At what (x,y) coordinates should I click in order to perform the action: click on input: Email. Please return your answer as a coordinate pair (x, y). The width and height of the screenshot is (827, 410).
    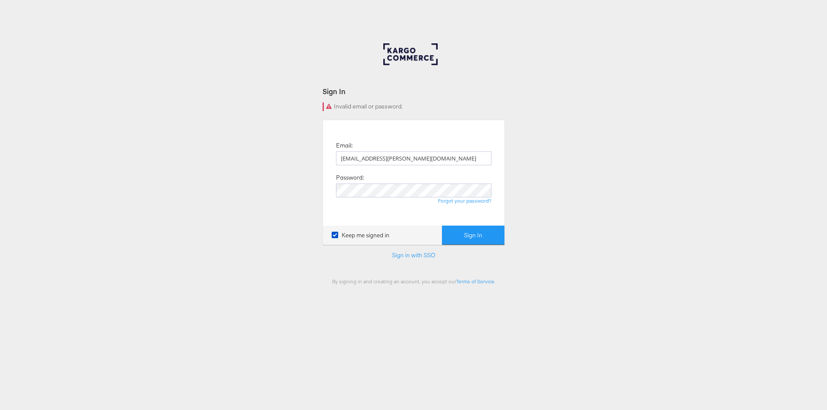
    Looking at the image, I should click on (414, 158).